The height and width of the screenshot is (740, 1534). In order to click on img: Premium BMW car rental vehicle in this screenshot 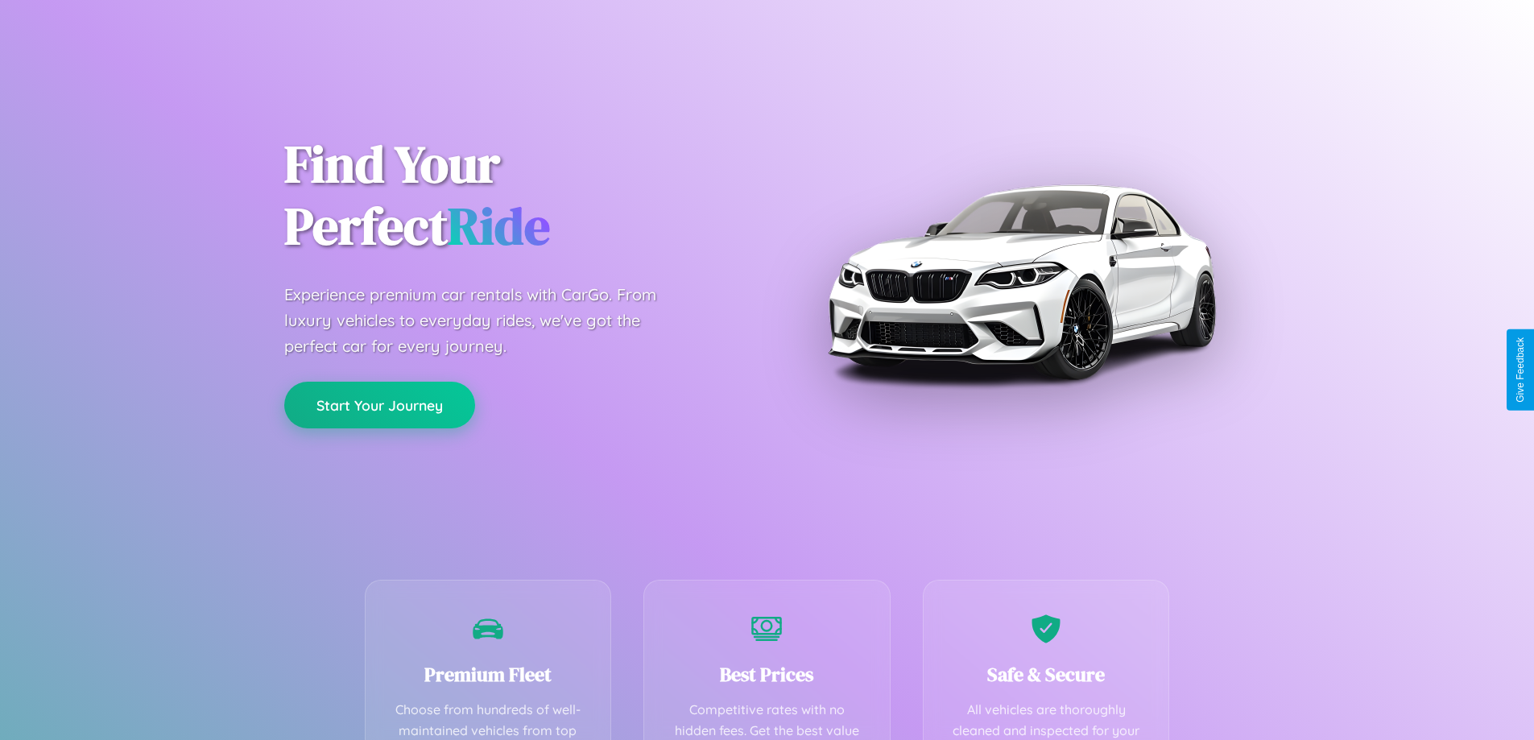, I will do `click(1021, 282)`.